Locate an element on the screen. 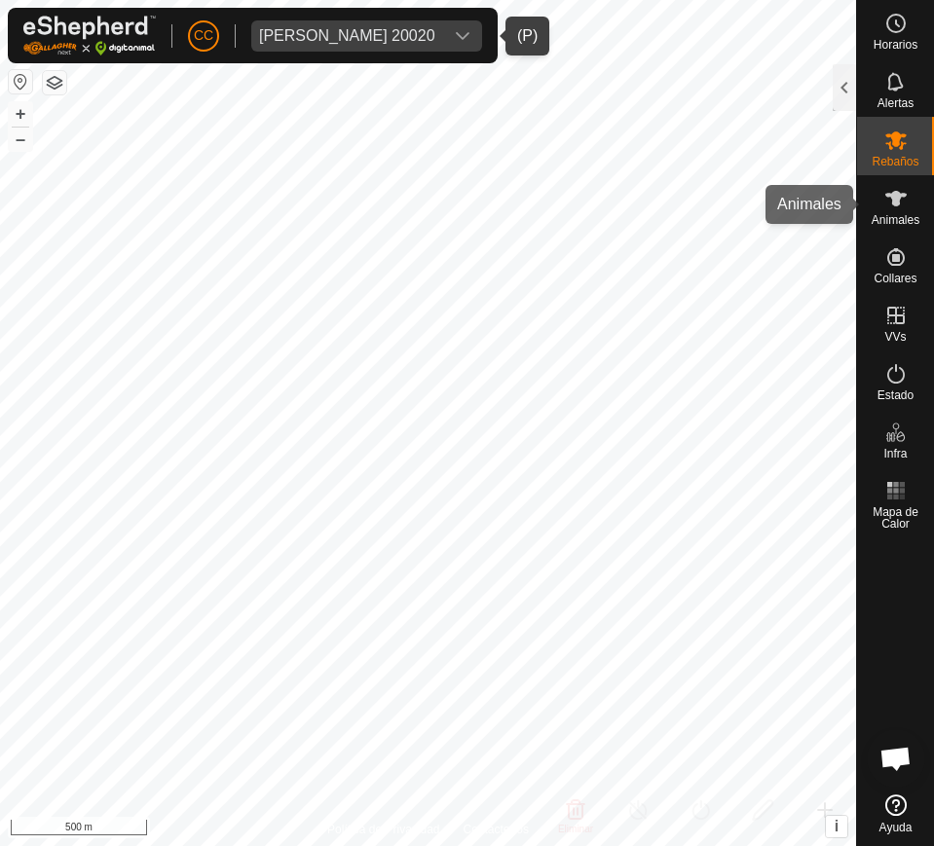  img: Logo Gallagher is located at coordinates (90, 35).